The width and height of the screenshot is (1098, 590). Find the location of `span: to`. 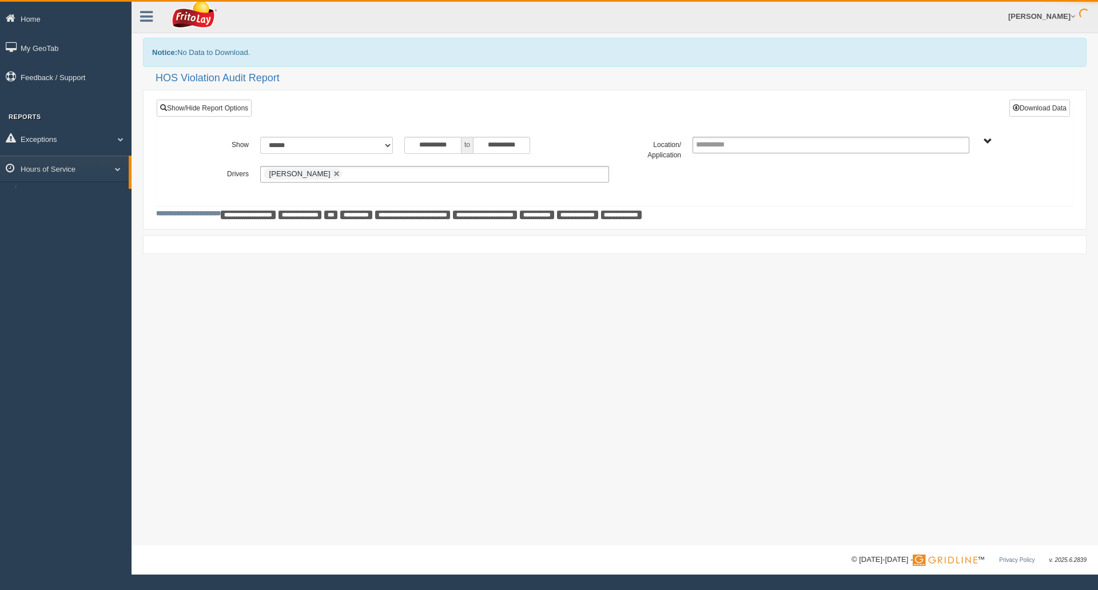

span: to is located at coordinates (467, 145).